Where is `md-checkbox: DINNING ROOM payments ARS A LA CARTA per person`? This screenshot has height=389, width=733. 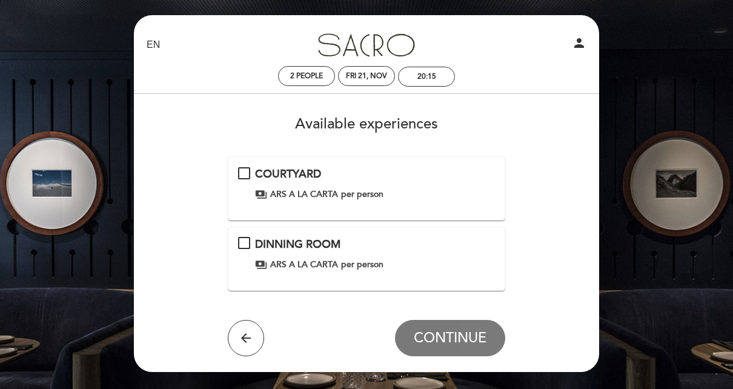 md-checkbox: DINNING ROOM payments ARS A LA CARTA per person is located at coordinates (366, 254).